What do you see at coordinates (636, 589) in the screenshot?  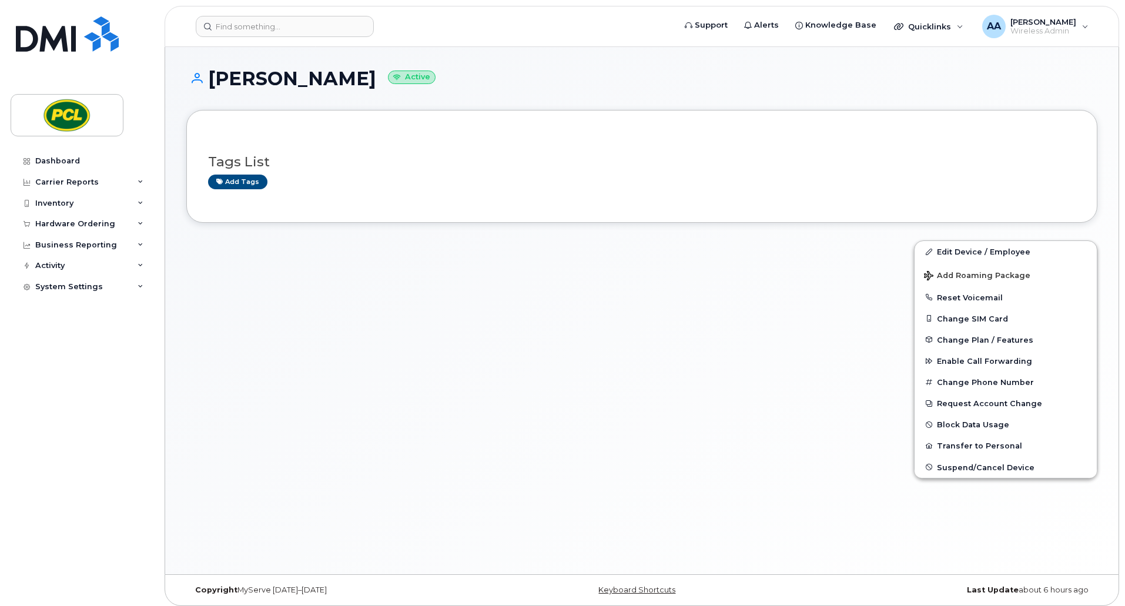 I see `a: Keyboard Shortcuts` at bounding box center [636, 589].